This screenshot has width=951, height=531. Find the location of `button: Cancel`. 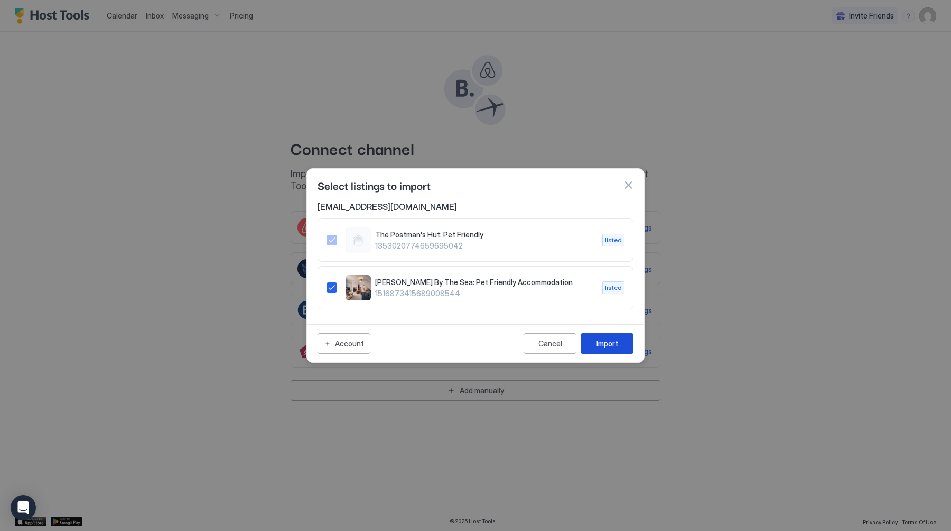

button: Cancel is located at coordinates (550, 343).